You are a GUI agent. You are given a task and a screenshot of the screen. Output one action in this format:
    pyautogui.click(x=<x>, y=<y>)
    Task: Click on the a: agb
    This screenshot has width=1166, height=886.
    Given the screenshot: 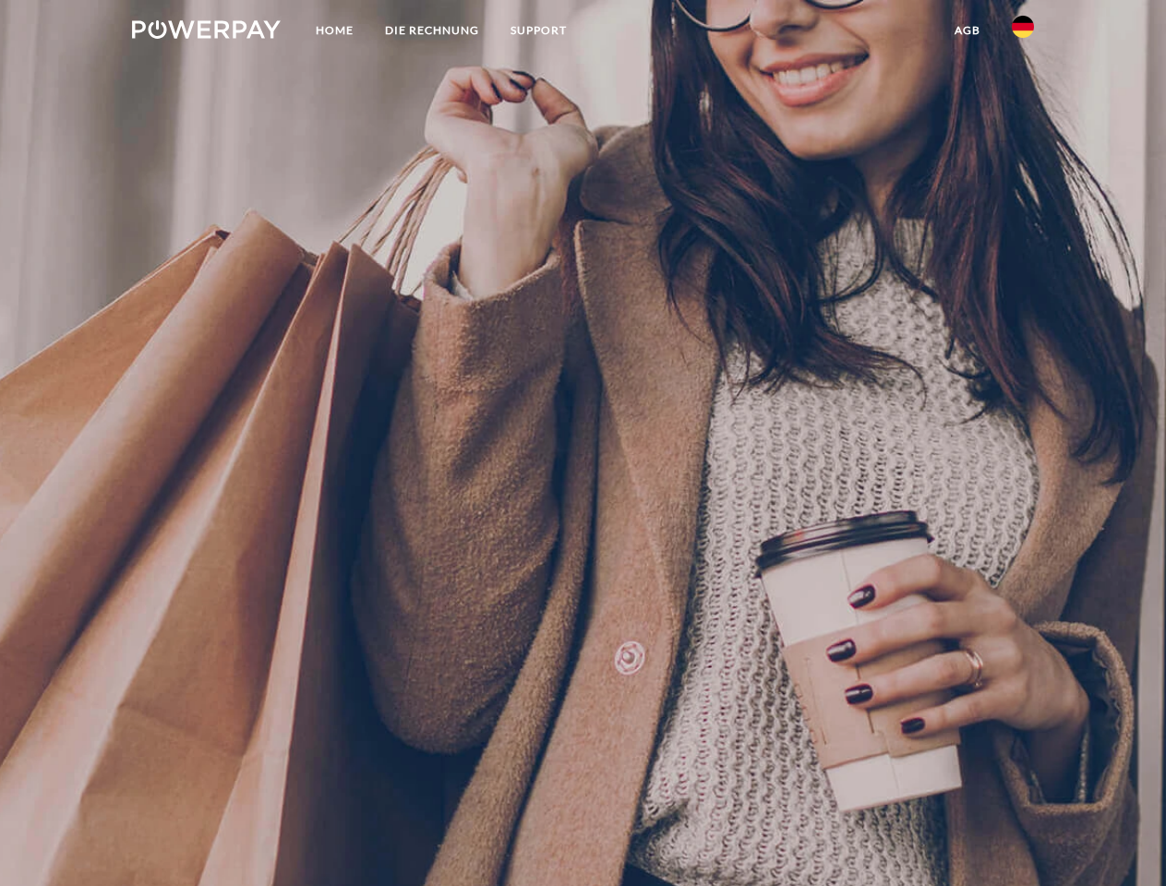 What is the action you would take?
    pyautogui.click(x=967, y=30)
    